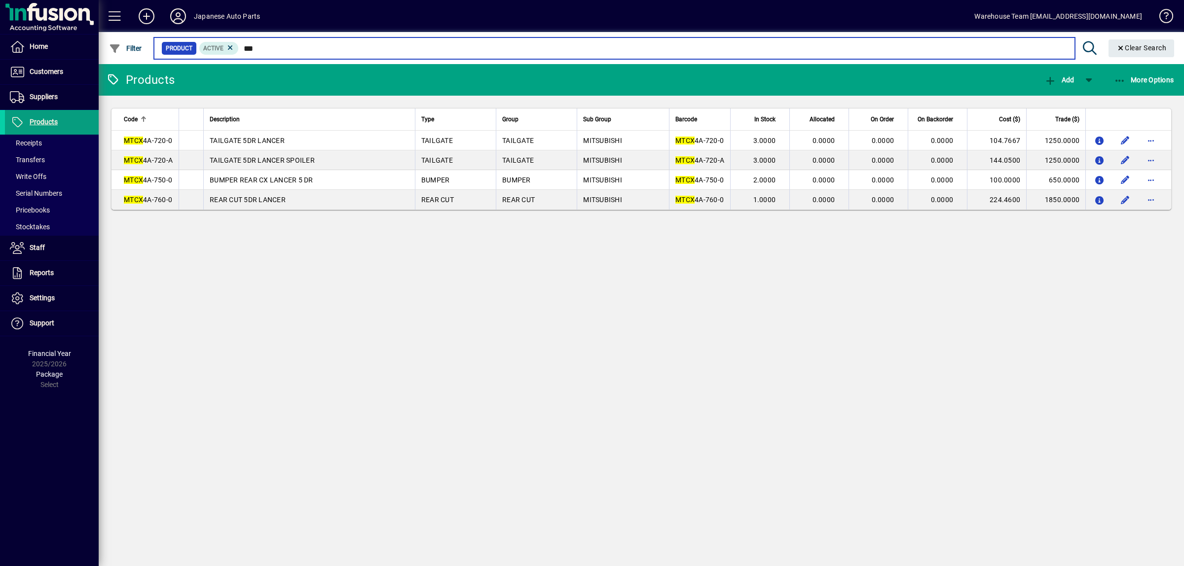  I want to click on span: In Stock, so click(764, 119).